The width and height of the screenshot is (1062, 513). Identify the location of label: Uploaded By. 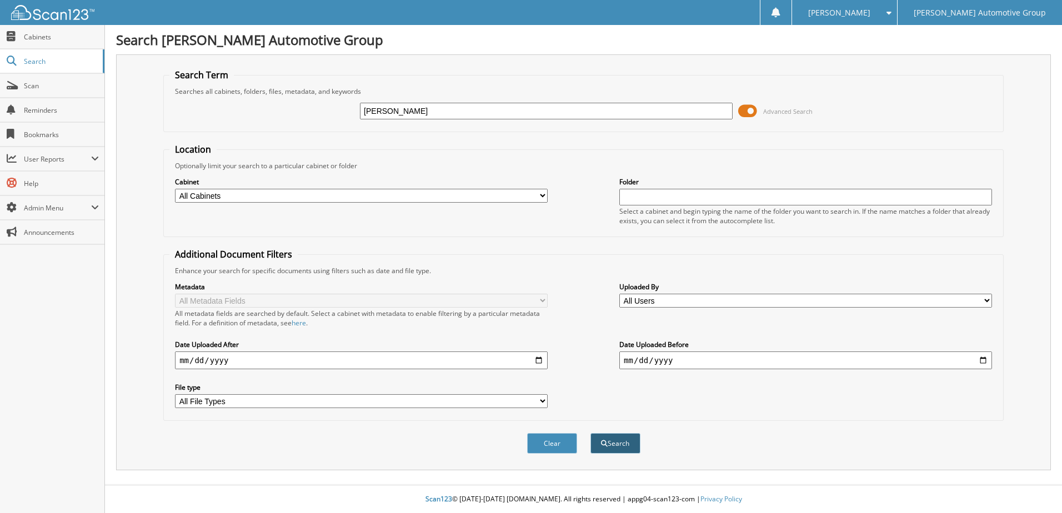
(806, 287).